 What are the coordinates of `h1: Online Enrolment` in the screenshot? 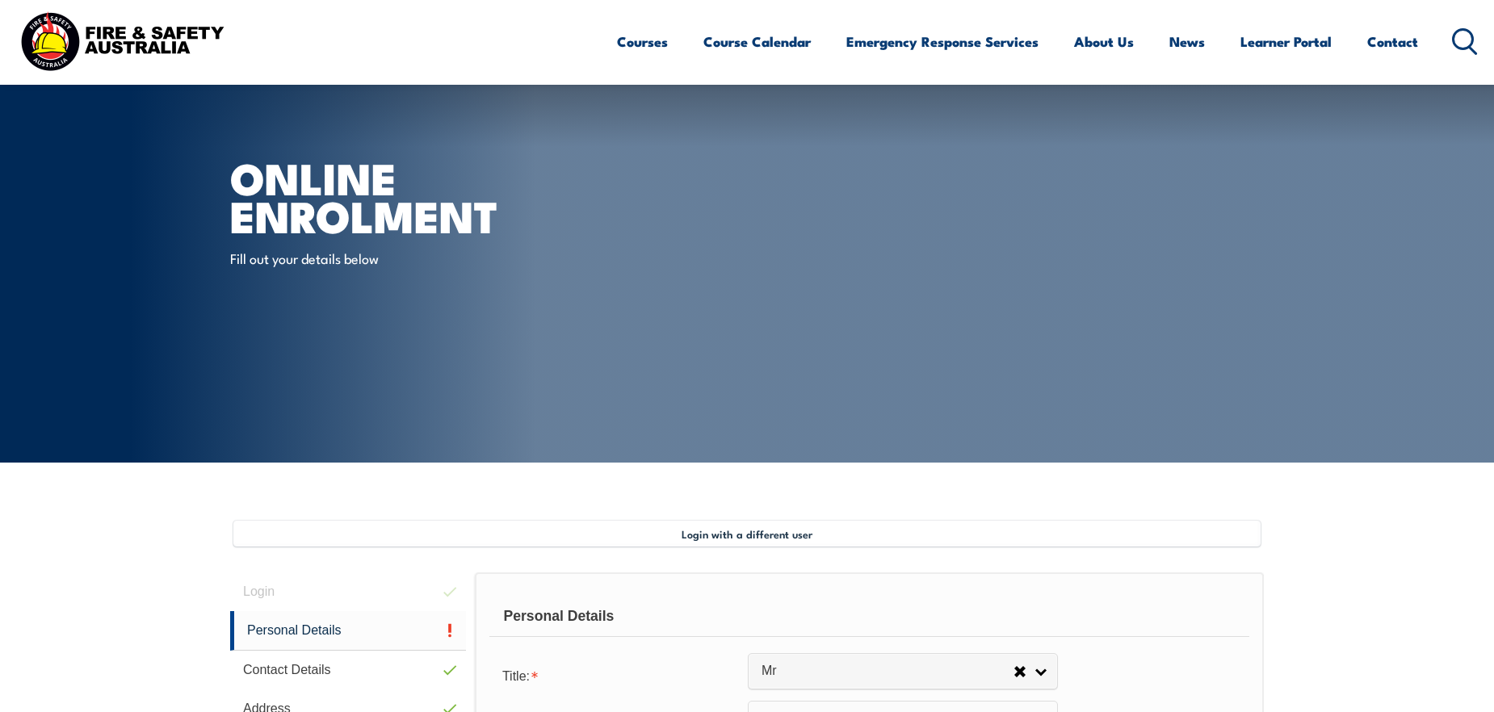 It's located at (430, 195).